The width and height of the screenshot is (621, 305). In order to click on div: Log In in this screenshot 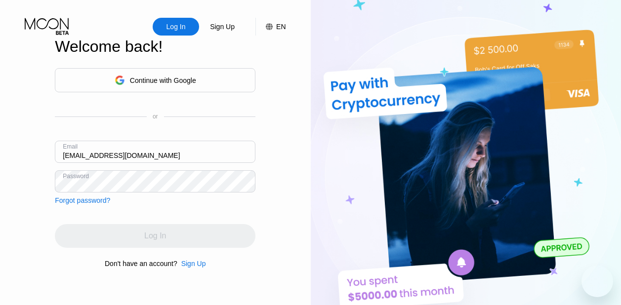, I will do `click(176, 27)`.